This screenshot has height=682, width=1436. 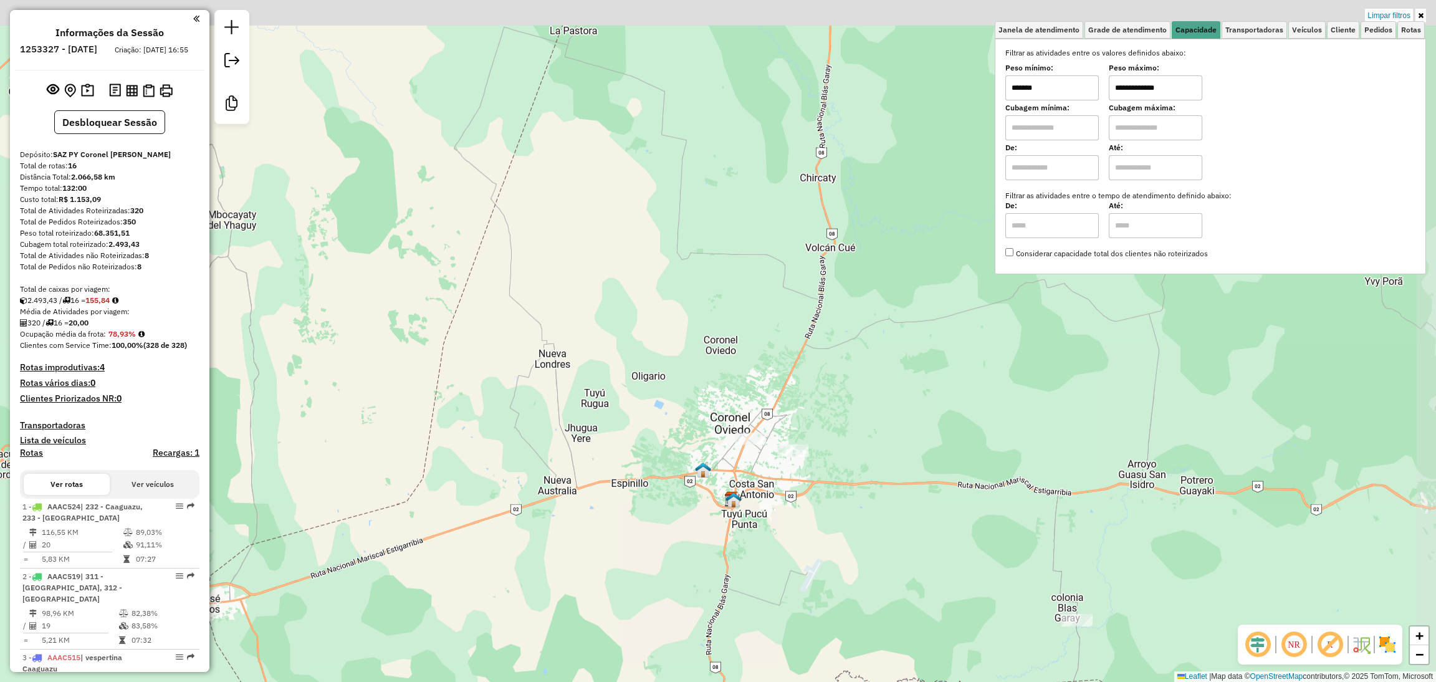 What do you see at coordinates (1306, 676) in the screenshot?
I see `div: Map data © contributors,© 2025 TomTom, Microsoft` at bounding box center [1306, 676].